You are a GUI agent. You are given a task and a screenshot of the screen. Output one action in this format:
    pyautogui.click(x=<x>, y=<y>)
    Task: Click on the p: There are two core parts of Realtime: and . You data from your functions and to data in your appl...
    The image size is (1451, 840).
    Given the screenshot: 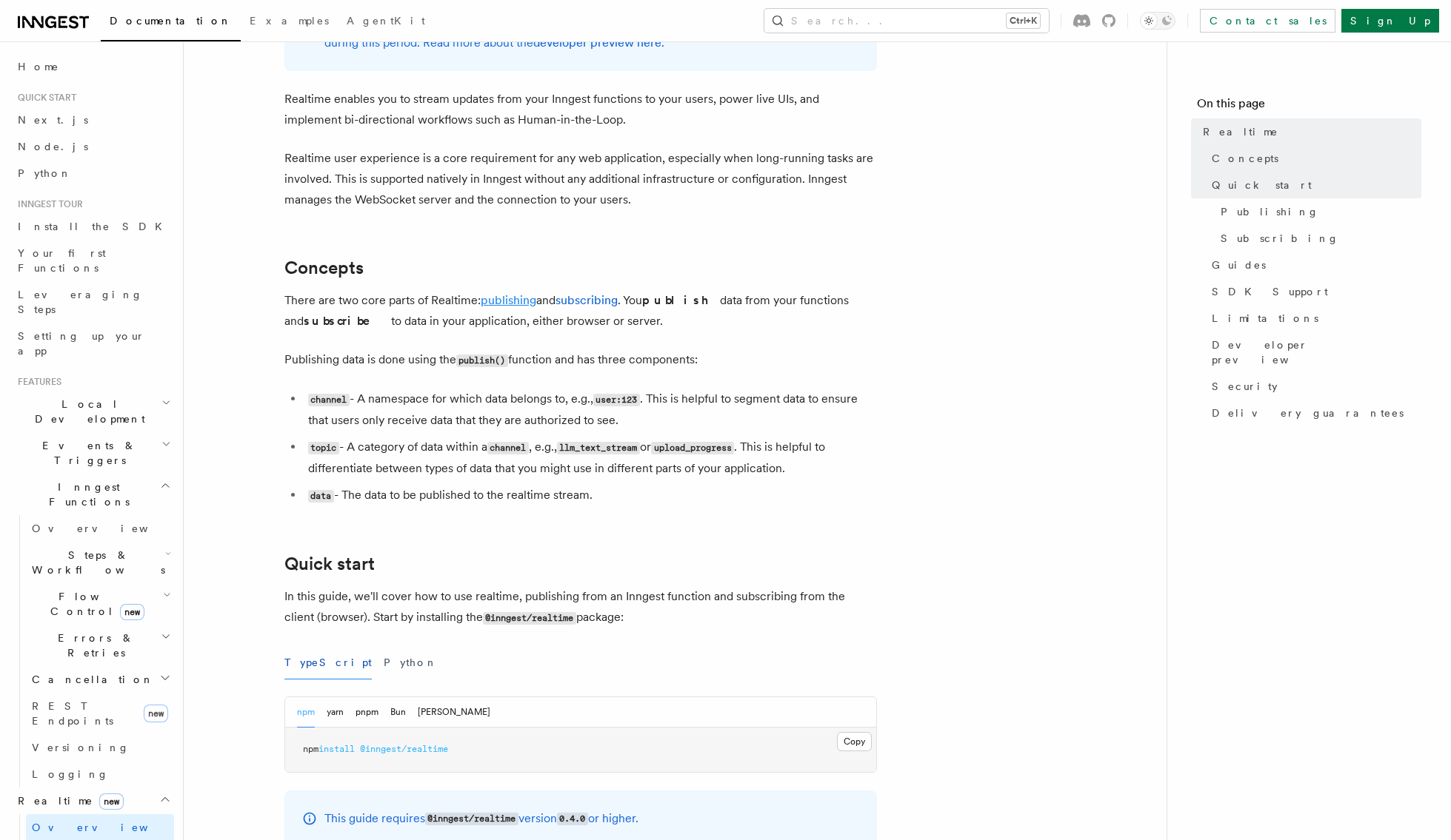 What is the action you would take?
    pyautogui.click(x=581, y=311)
    